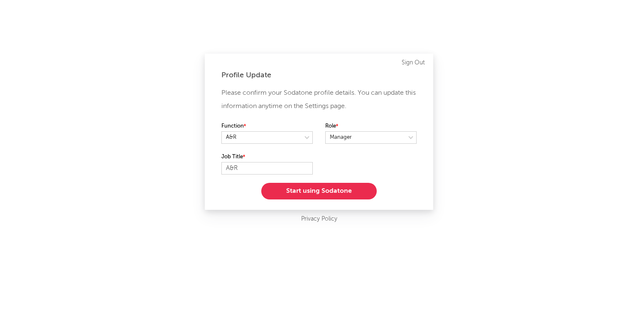 Image resolution: width=638 pixels, height=332 pixels. Describe the element at coordinates (267, 126) in the screenshot. I see `label: Function` at that location.